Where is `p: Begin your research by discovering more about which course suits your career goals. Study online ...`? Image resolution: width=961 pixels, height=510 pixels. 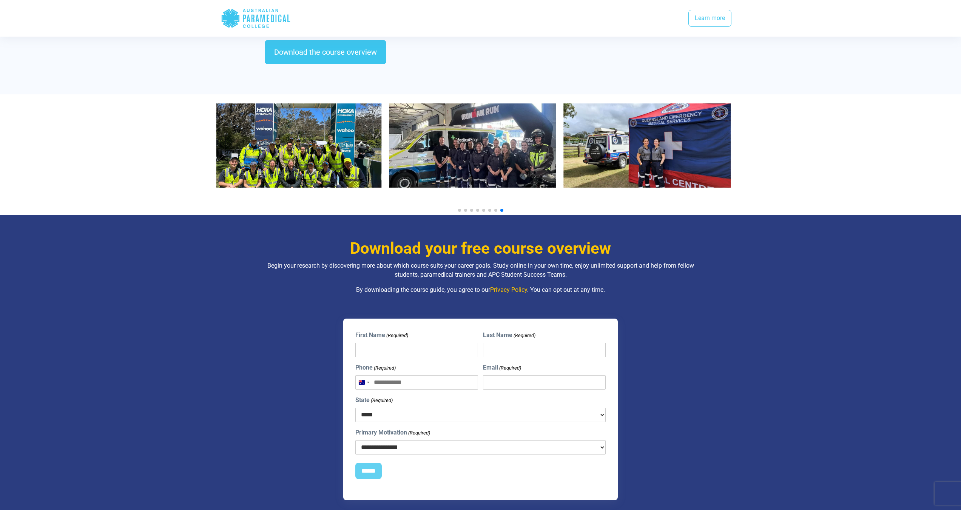
p: Begin your research by discovering more about which course suits your career goals. Study online ... is located at coordinates (481, 270).